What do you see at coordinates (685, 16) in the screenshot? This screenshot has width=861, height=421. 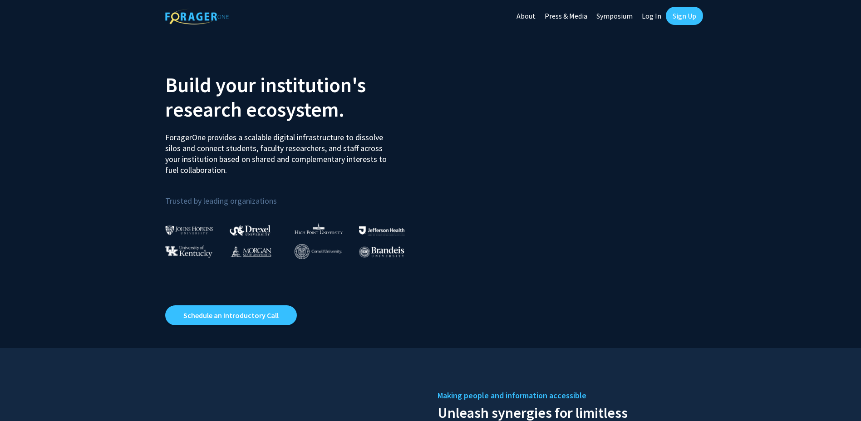 I see `a: Sign Up` at bounding box center [685, 16].